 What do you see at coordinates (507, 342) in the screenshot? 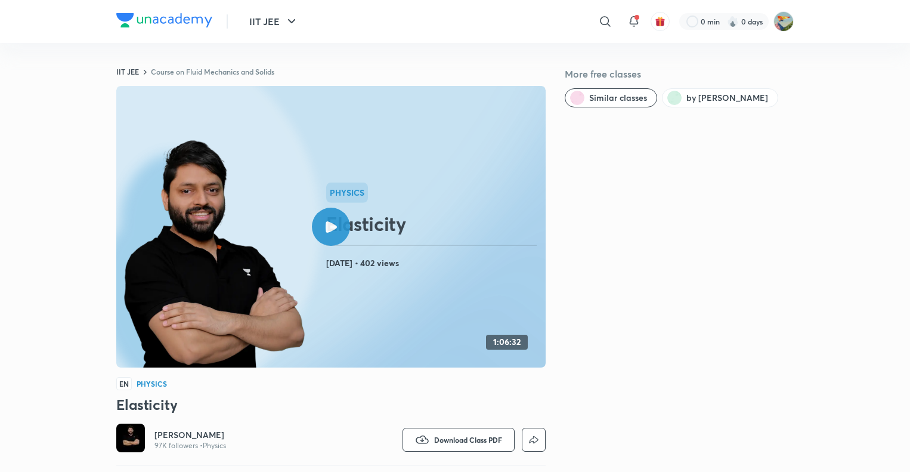
I see `h4: 1:06:32` at bounding box center [507, 342].